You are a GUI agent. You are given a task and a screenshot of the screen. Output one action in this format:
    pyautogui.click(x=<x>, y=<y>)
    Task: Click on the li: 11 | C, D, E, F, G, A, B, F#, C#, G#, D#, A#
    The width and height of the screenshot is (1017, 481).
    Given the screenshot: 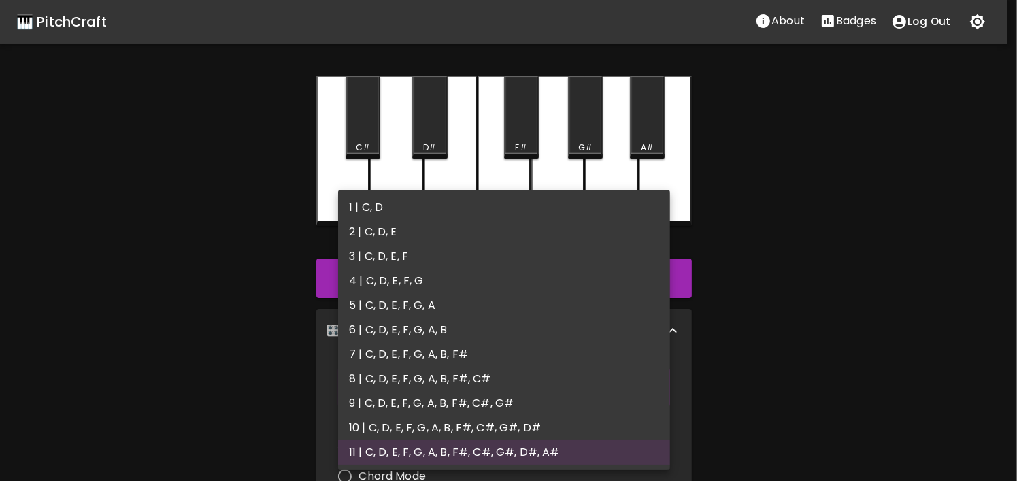 What is the action you would take?
    pyautogui.click(x=504, y=452)
    